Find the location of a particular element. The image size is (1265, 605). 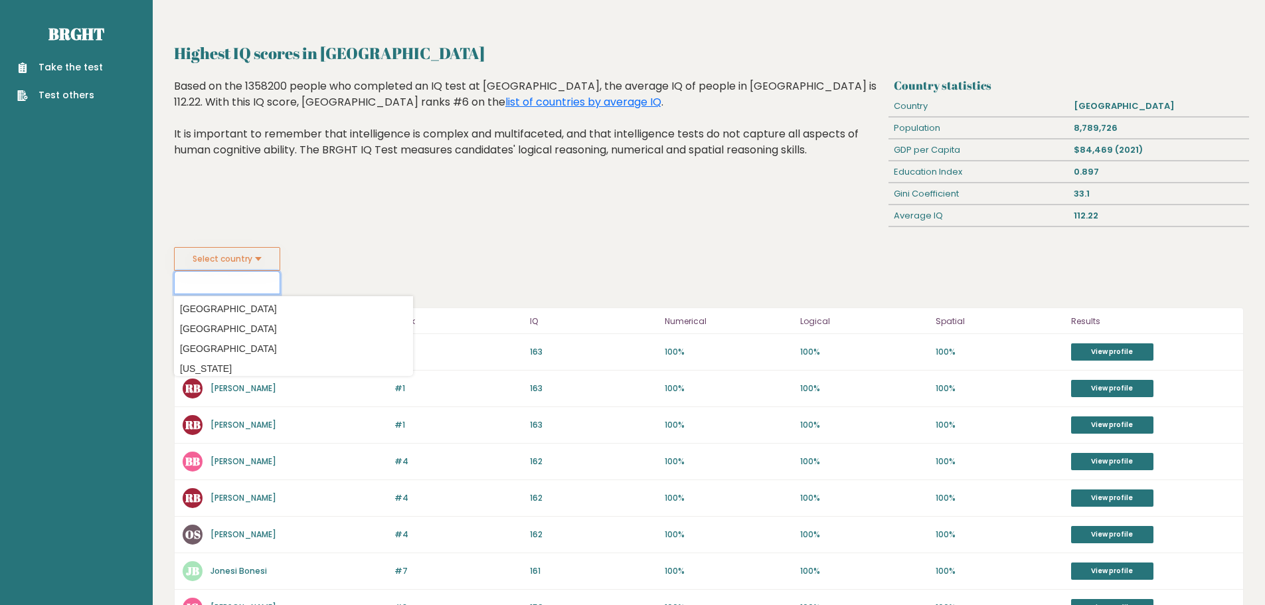

a: Brght is located at coordinates (76, 34).